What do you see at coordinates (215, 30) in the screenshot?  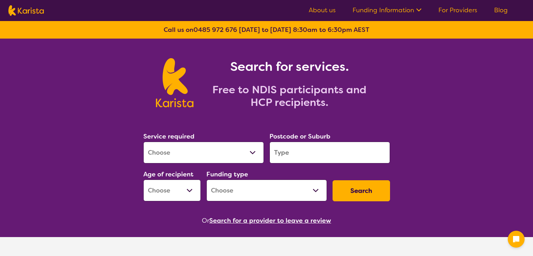 I see `a: 0485 972 676` at bounding box center [215, 30].